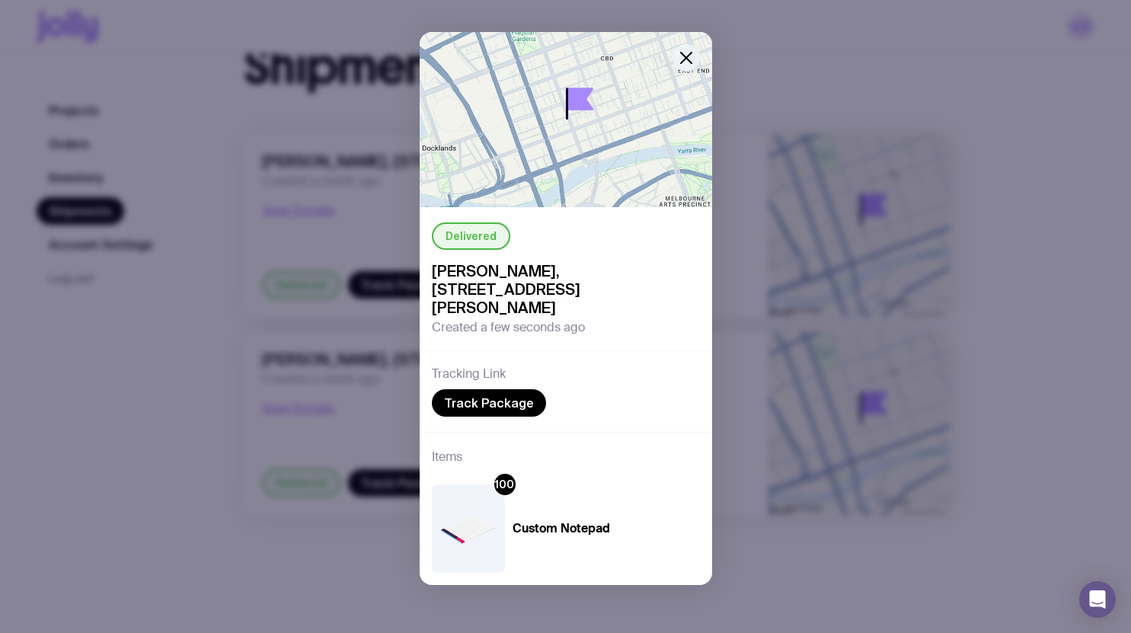 The height and width of the screenshot is (633, 1131). What do you see at coordinates (561, 529) in the screenshot?
I see `h4: Custom Notepad` at bounding box center [561, 529].